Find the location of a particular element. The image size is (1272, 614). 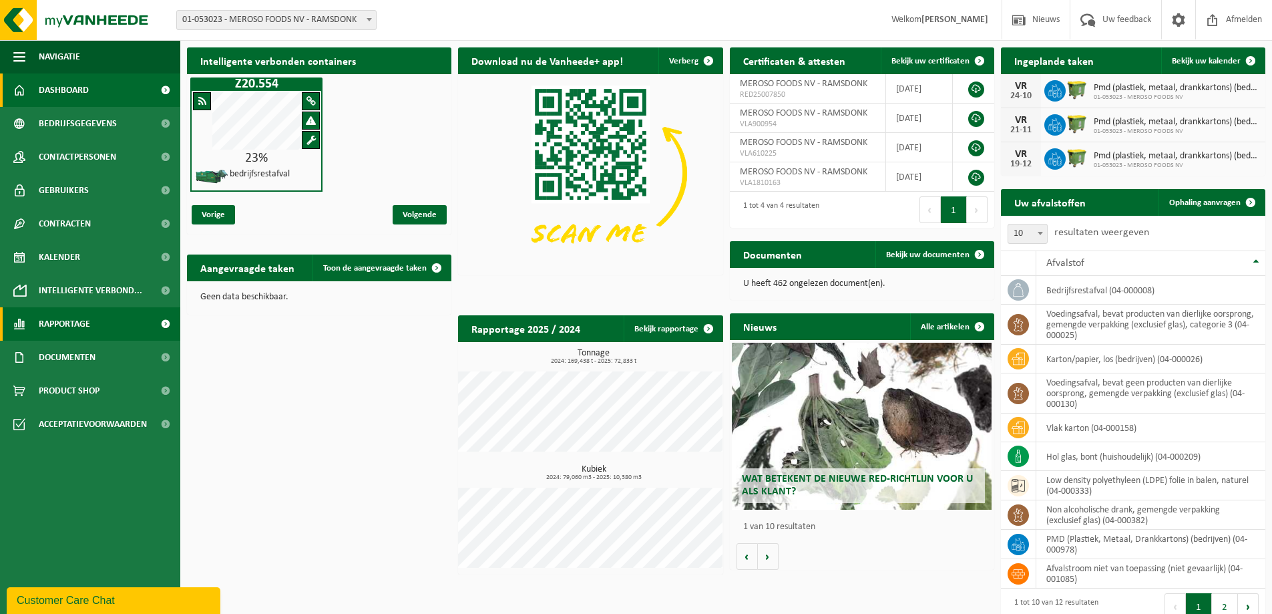

a: Bekijk rapportage is located at coordinates (672, 329).